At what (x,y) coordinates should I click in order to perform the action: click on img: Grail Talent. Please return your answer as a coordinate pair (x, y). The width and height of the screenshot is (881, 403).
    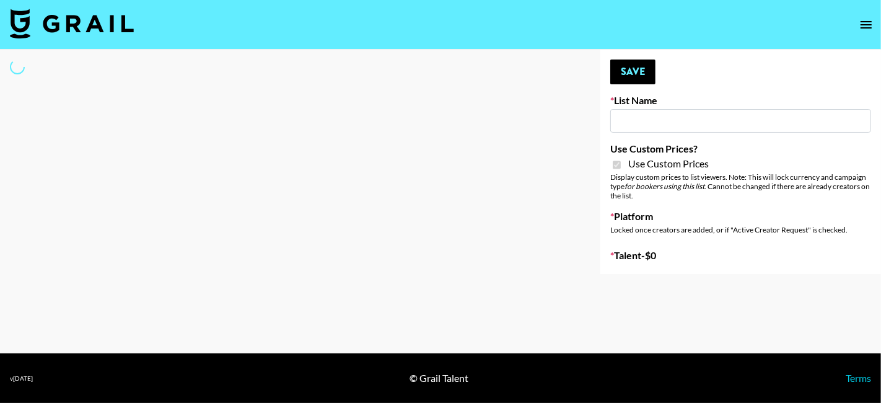
    Looking at the image, I should click on (72, 24).